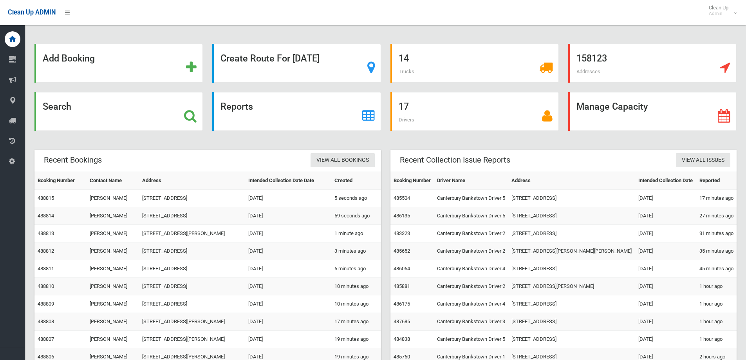 Image resolution: width=746 pixels, height=360 pixels. I want to click on th: Intended Collection Date Date, so click(288, 181).